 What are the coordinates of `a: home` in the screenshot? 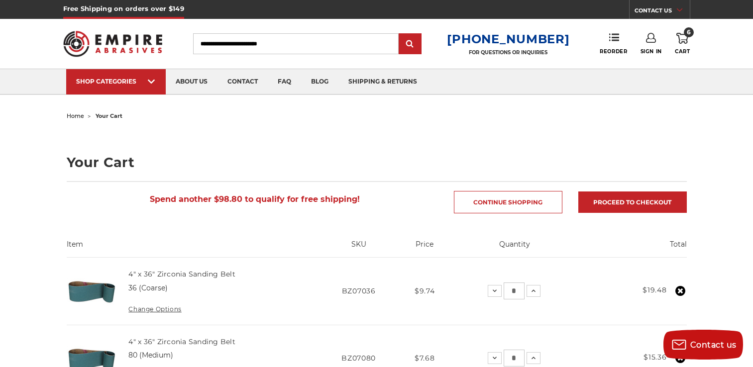 It's located at (75, 116).